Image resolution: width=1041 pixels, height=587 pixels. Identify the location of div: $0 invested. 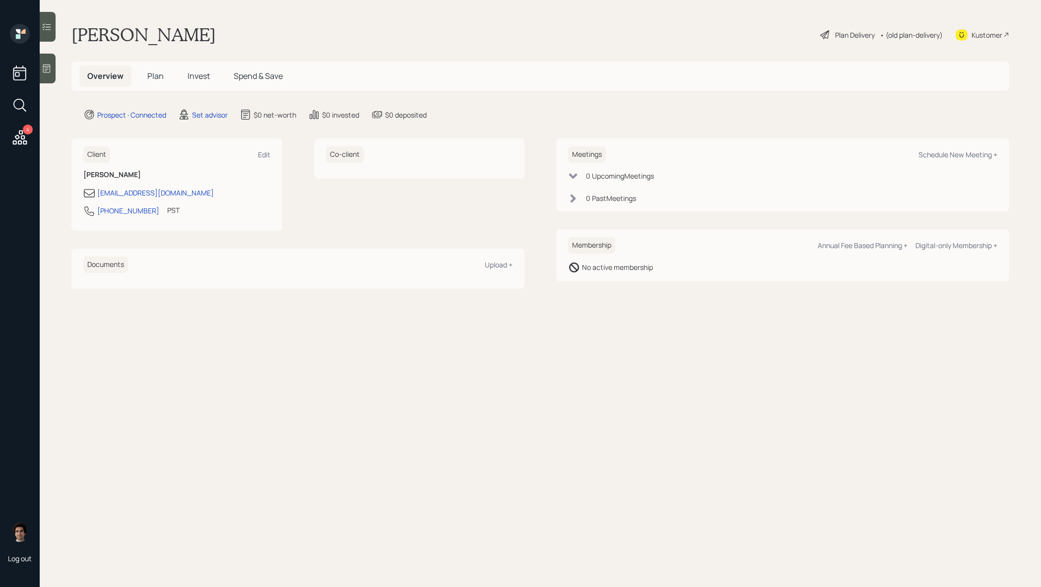
(340, 115).